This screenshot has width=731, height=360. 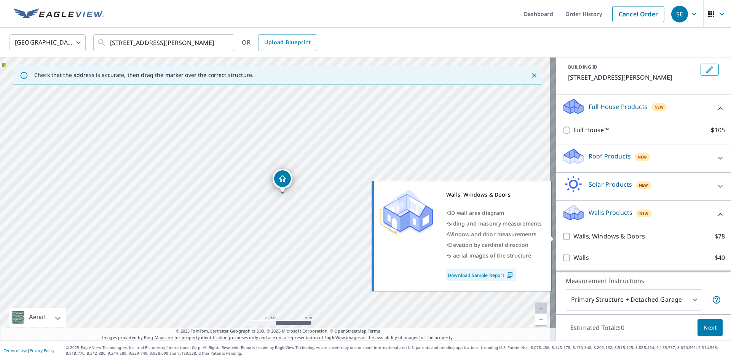 What do you see at coordinates (643, 158) in the screenshot?
I see `div: Roof ProductsNew` at bounding box center [643, 158].